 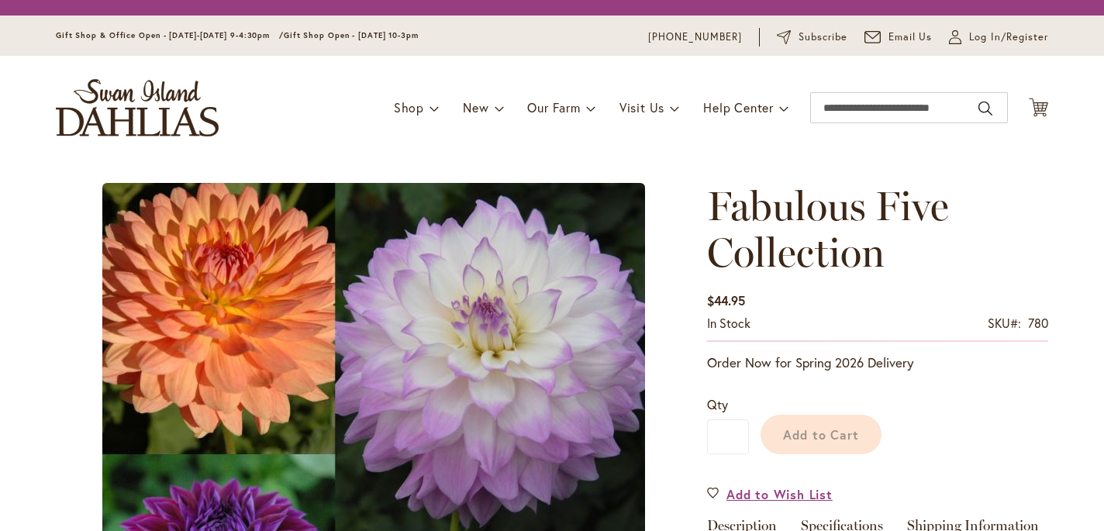 I want to click on span: Qty, so click(x=717, y=404).